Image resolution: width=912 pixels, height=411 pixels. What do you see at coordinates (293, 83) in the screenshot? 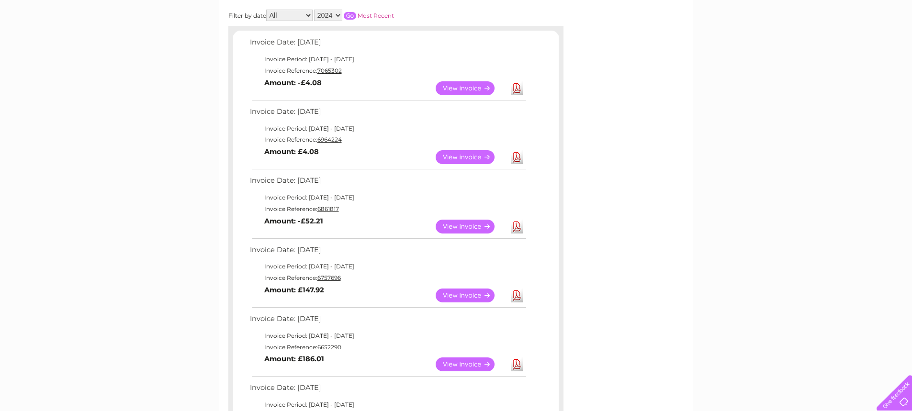
I see `b: Amount: -£4.08` at bounding box center [293, 83].